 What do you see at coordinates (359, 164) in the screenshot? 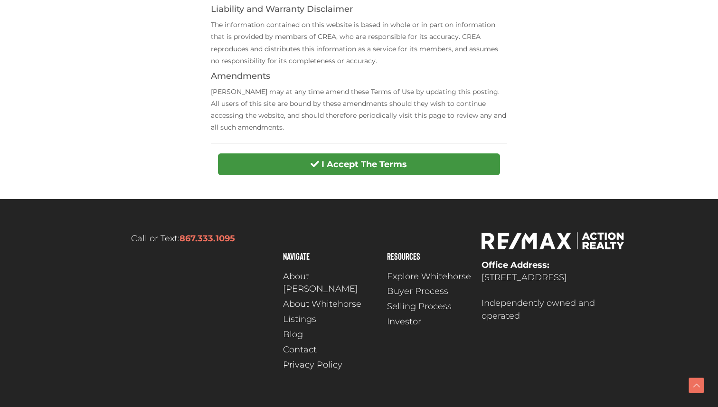
I see `button: I Accept The Terms` at bounding box center [359, 164].